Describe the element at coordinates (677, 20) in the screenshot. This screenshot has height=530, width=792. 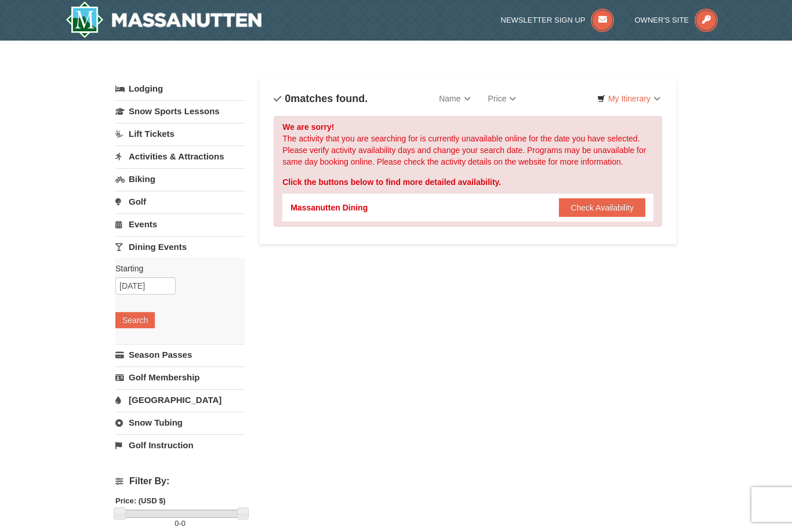
I see `a: Owner's Site` at that location.